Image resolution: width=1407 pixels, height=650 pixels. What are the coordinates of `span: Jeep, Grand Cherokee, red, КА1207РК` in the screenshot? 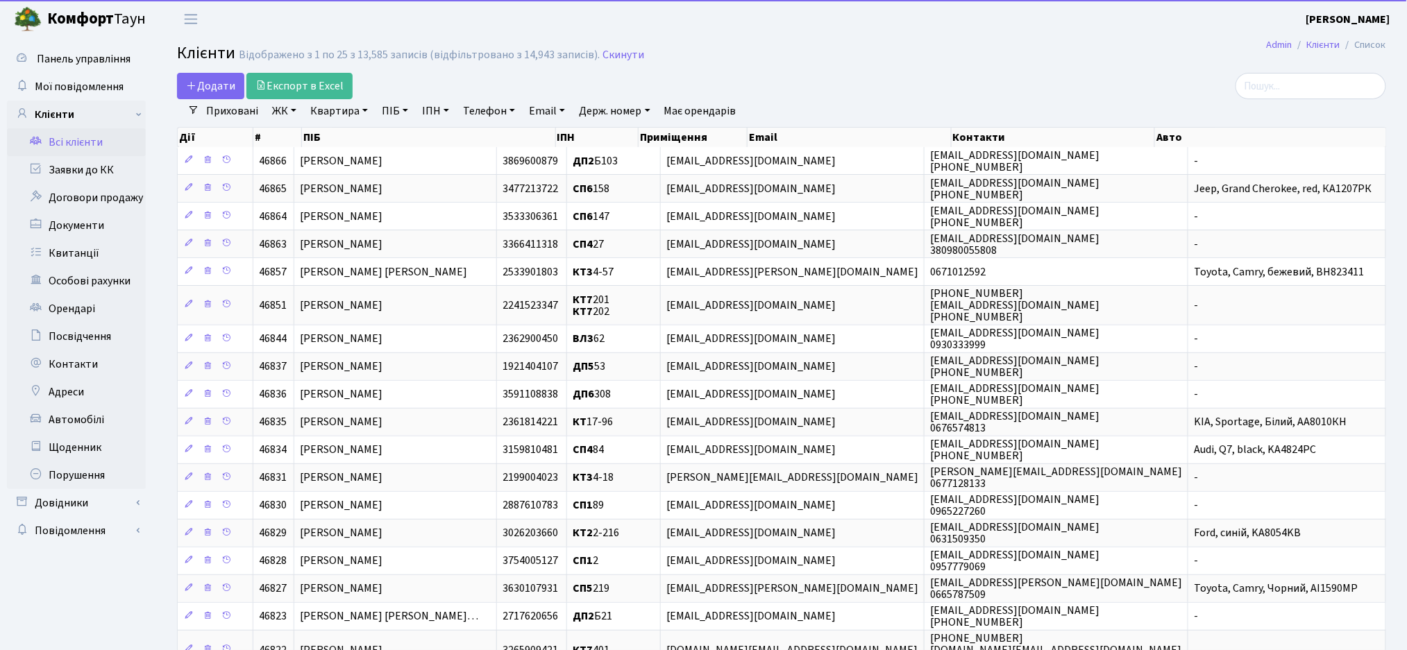 It's located at (1283, 189).